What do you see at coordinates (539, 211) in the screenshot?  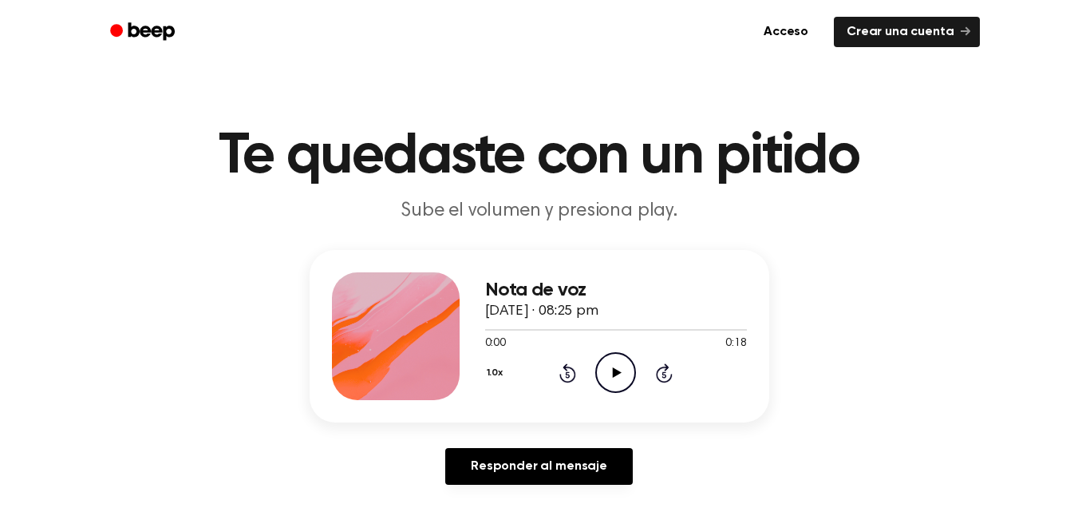 I see `font: Sube el volumen y presiona play.` at bounding box center [539, 211].